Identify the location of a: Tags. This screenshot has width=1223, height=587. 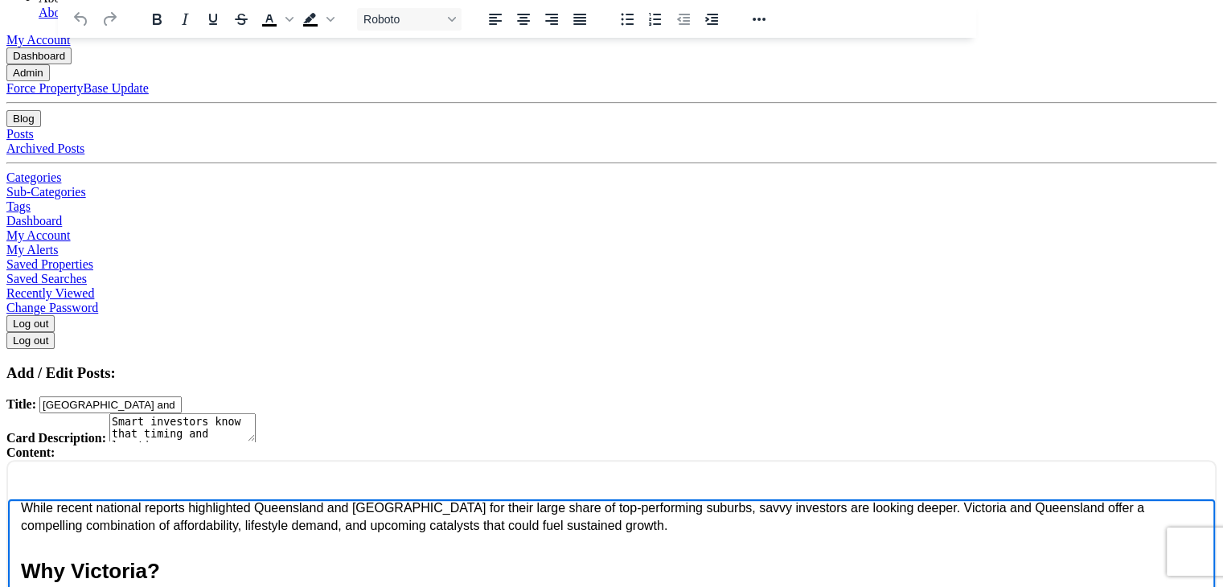
(18, 206).